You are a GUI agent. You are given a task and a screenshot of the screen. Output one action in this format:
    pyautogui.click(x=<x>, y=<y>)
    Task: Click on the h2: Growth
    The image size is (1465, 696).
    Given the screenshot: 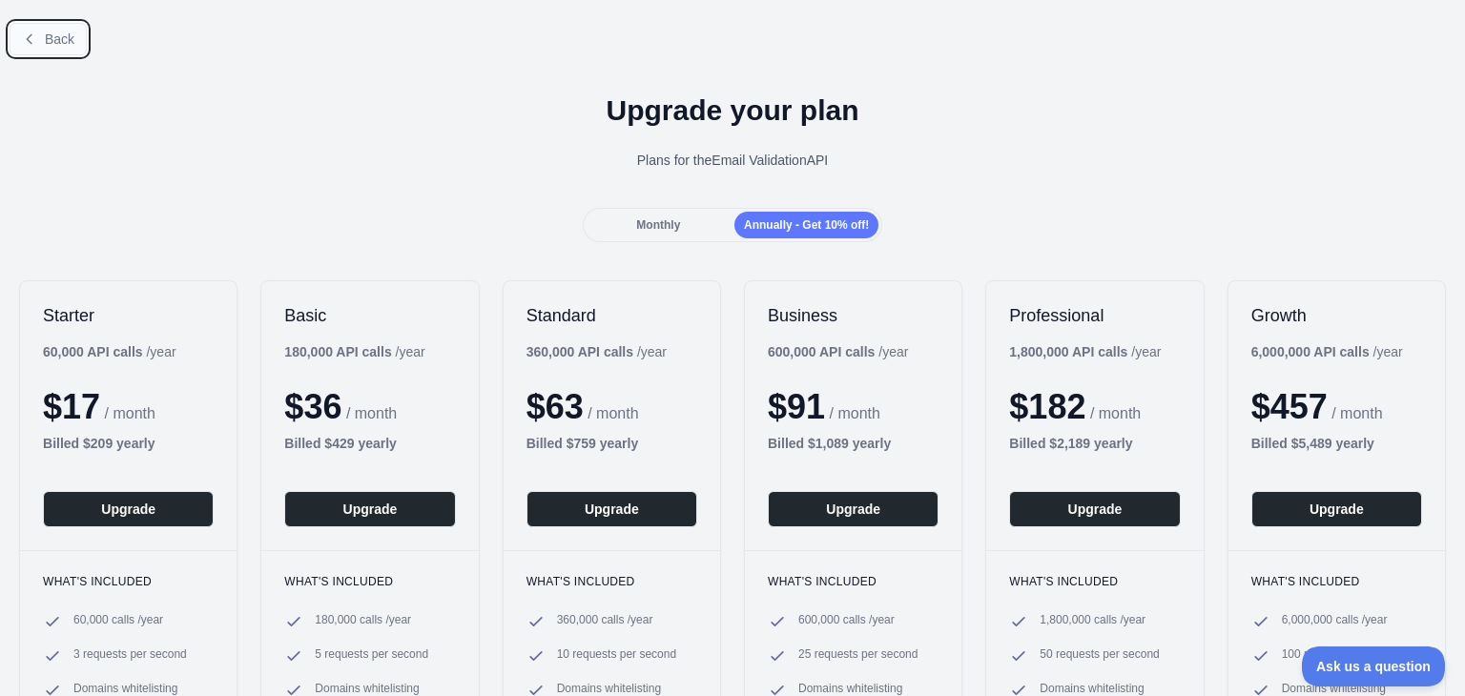 What is the action you would take?
    pyautogui.click(x=1336, y=316)
    